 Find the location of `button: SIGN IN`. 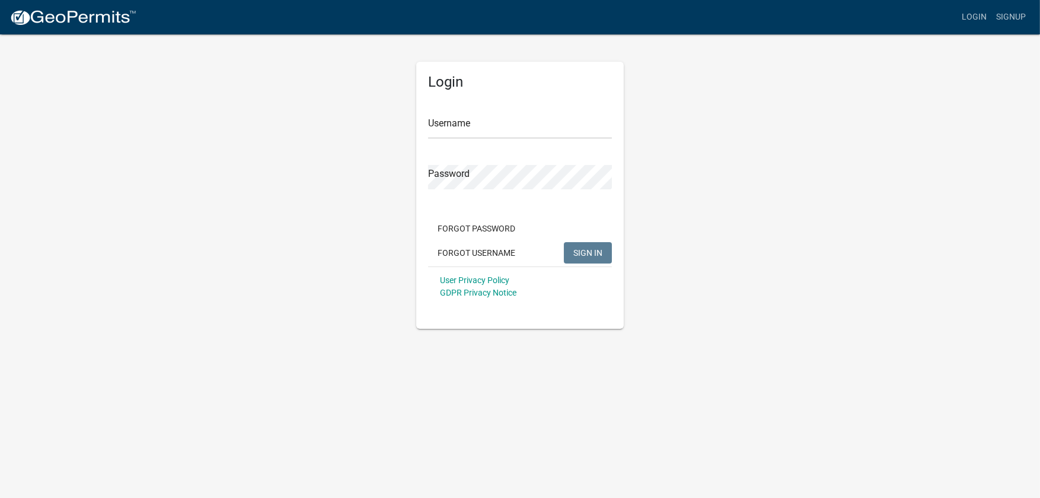

button: SIGN IN is located at coordinates (588, 253).